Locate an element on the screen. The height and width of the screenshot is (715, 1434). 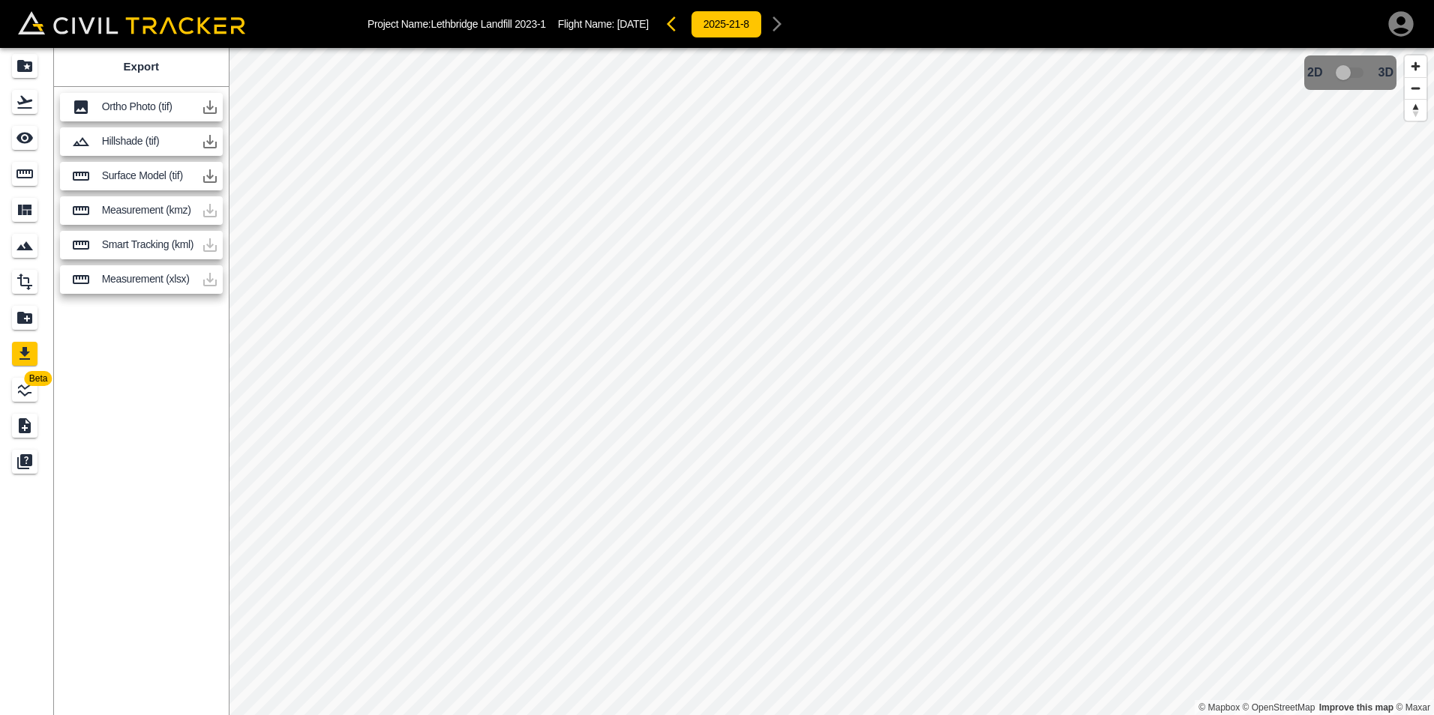
span: 3D is located at coordinates (1386, 73).